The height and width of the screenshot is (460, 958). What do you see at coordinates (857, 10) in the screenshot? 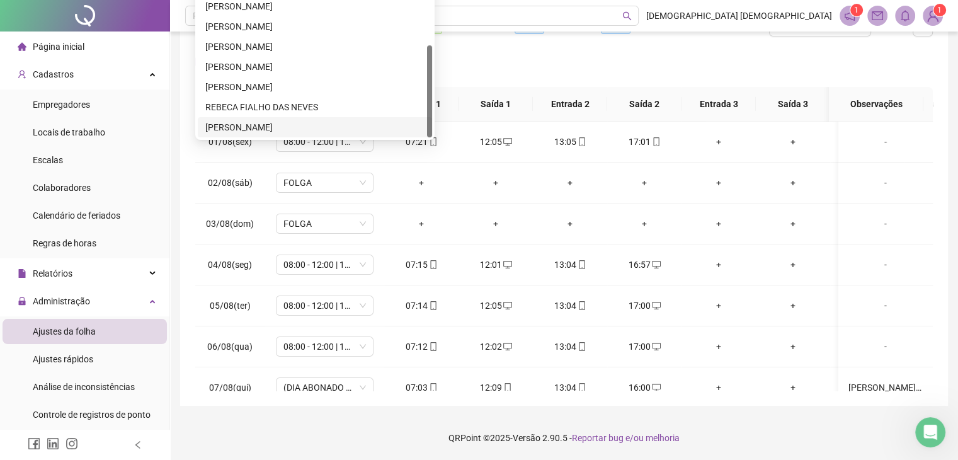
I see `sup: 1` at bounding box center [857, 10].